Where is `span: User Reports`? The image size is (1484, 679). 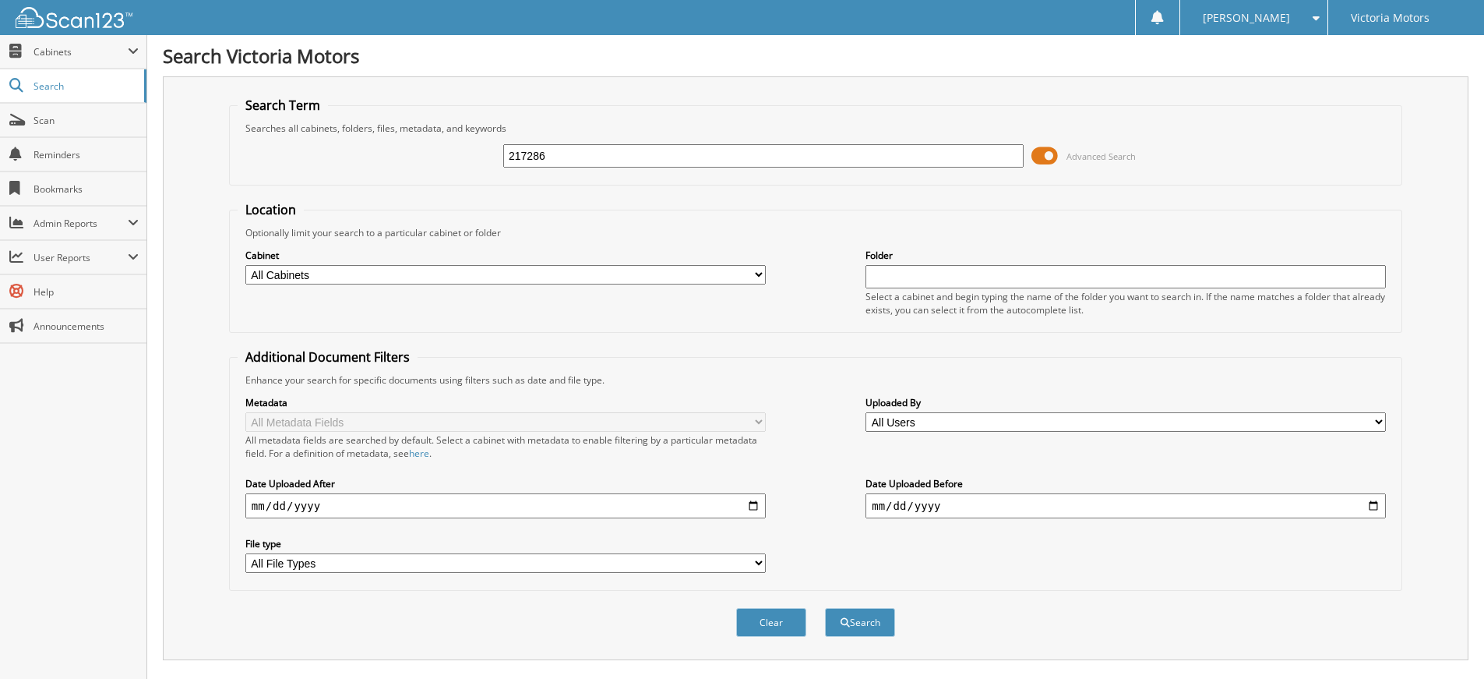 span: User Reports is located at coordinates (80, 257).